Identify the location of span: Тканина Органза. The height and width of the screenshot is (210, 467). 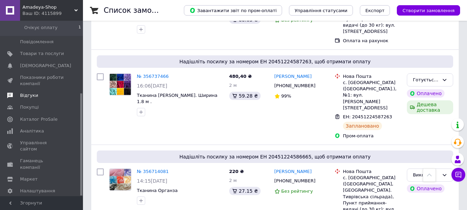
(157, 190).